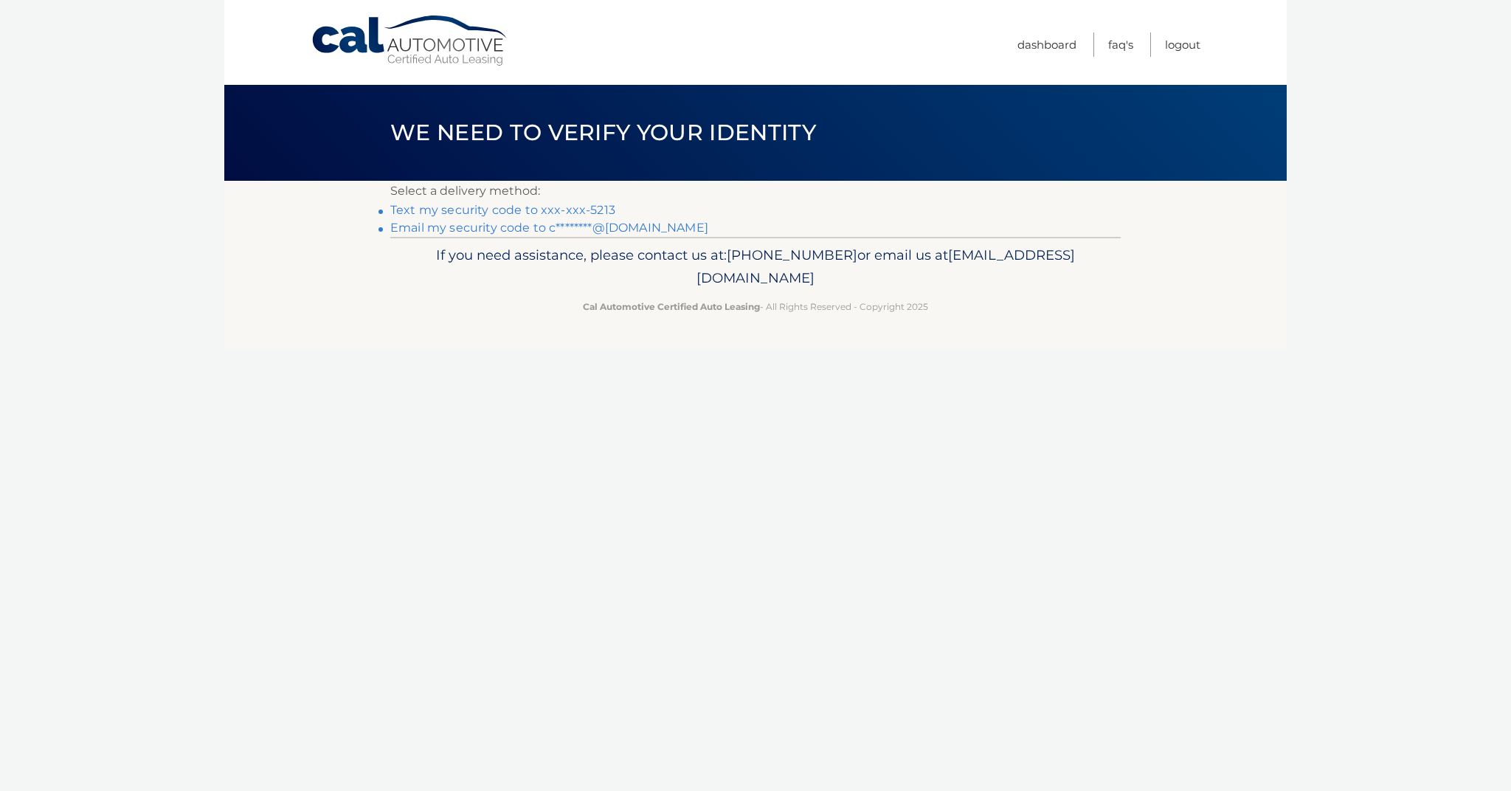 The image size is (1511, 791). What do you see at coordinates (410, 41) in the screenshot?
I see `a: Cal Automotive` at bounding box center [410, 41].